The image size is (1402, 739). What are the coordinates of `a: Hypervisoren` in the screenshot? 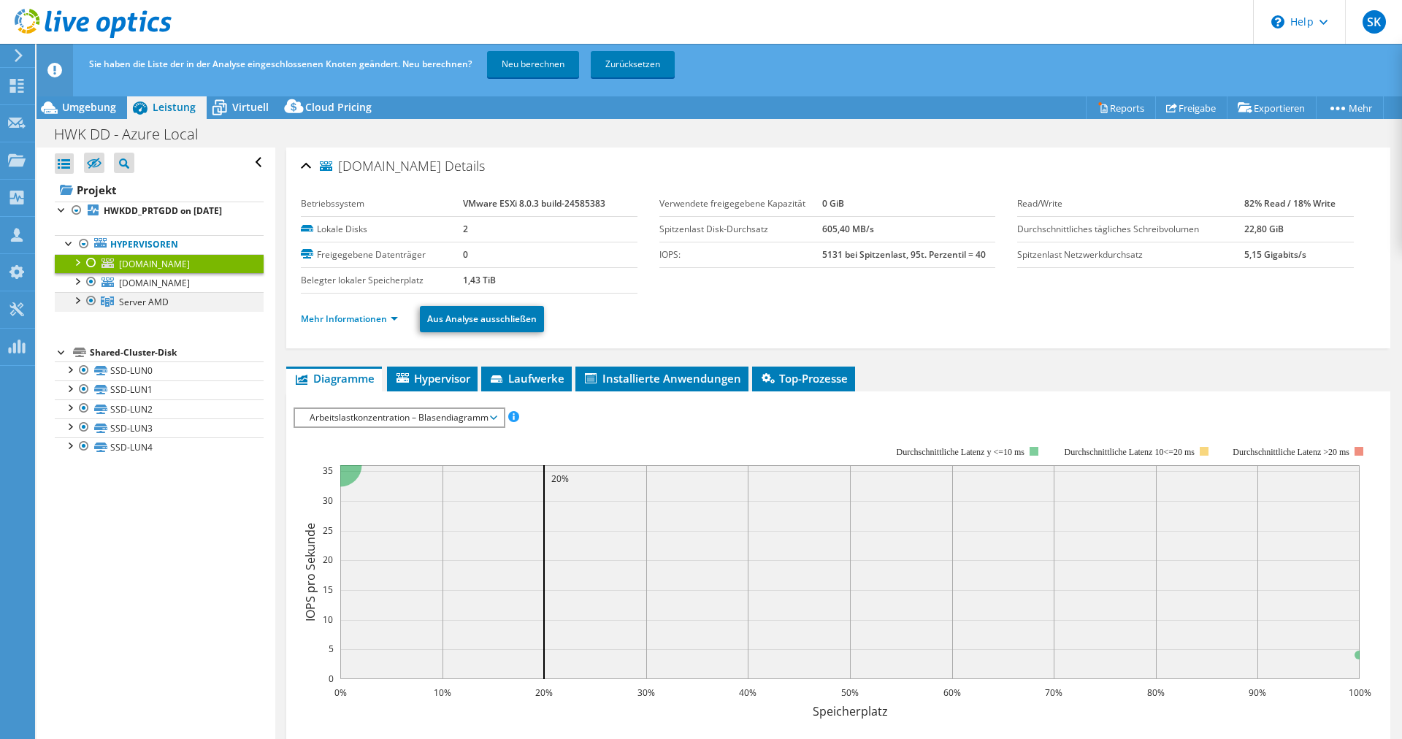 It's located at (159, 245).